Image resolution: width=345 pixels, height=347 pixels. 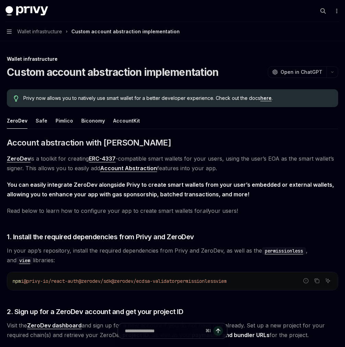 What do you see at coordinates (25, 260) in the screenshot?
I see `code: viem` at bounding box center [25, 260].